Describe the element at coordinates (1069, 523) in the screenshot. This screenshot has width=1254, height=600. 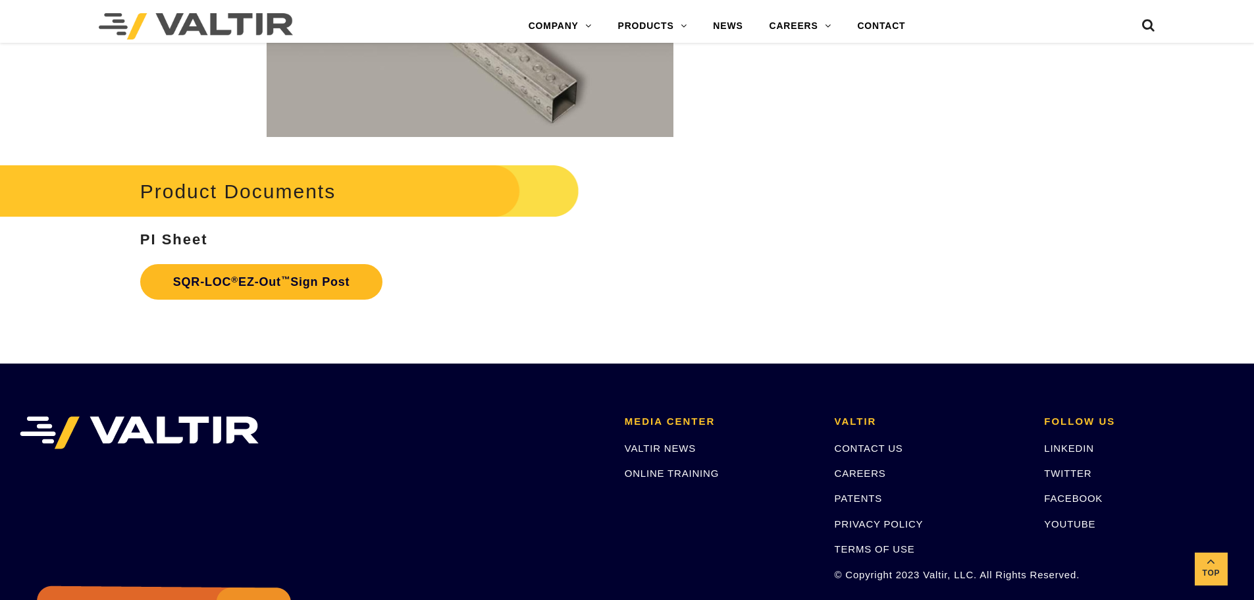
I see `a: YOUTUBE` at that location.